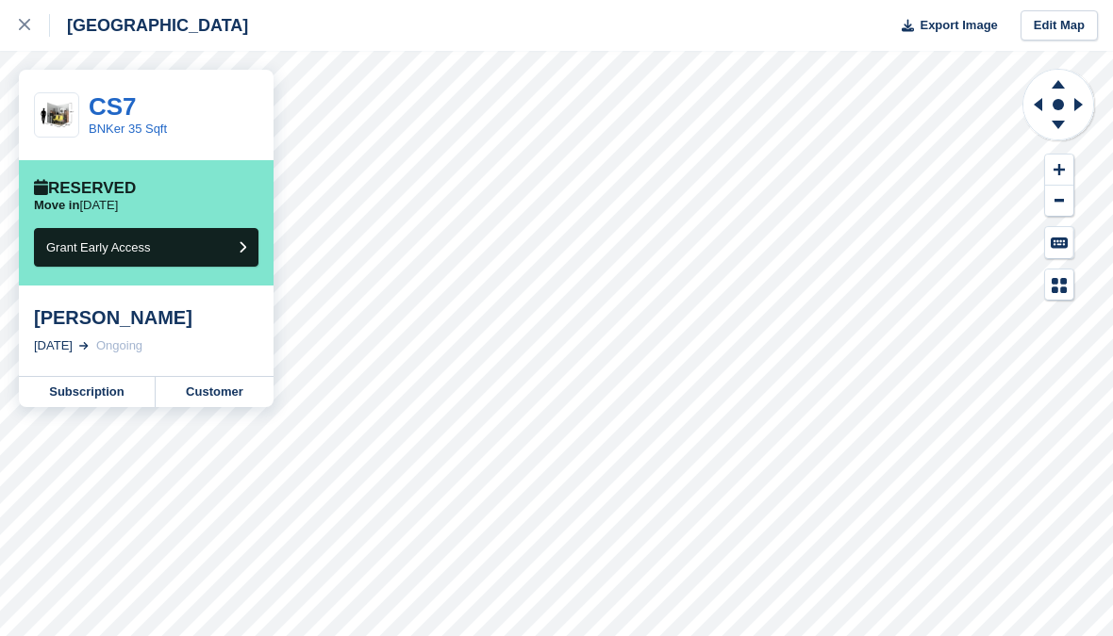 This screenshot has height=636, width=1113. What do you see at coordinates (1059, 25) in the screenshot?
I see `a: Edit Map` at bounding box center [1059, 25].